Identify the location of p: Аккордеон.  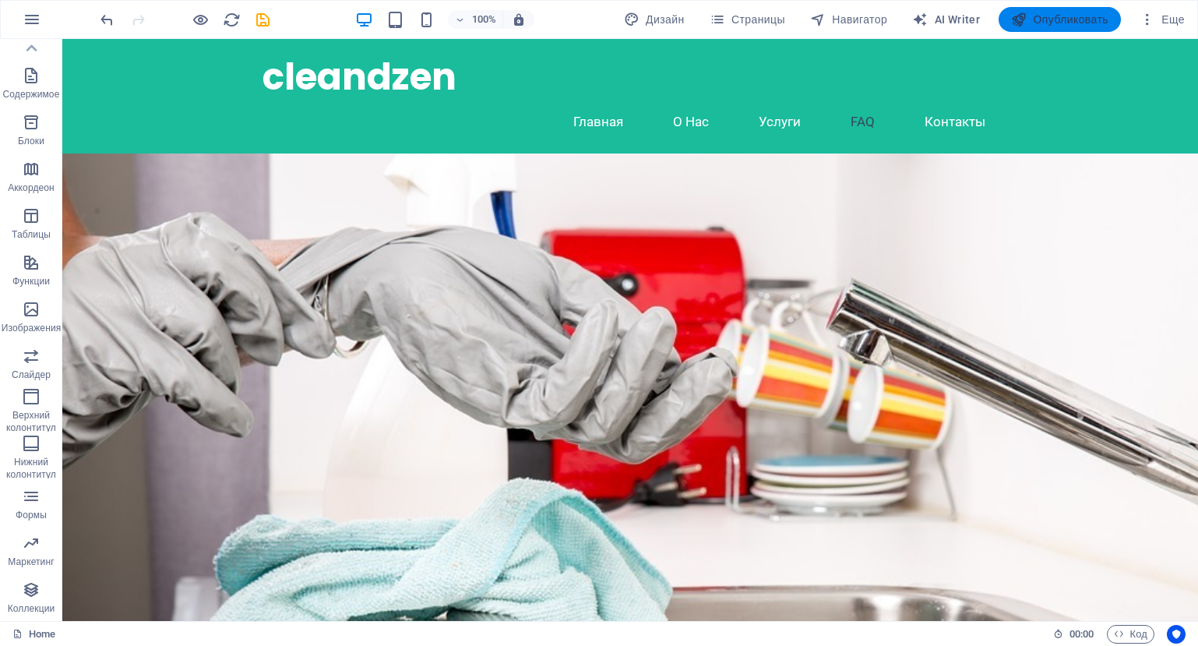
(31, 188).